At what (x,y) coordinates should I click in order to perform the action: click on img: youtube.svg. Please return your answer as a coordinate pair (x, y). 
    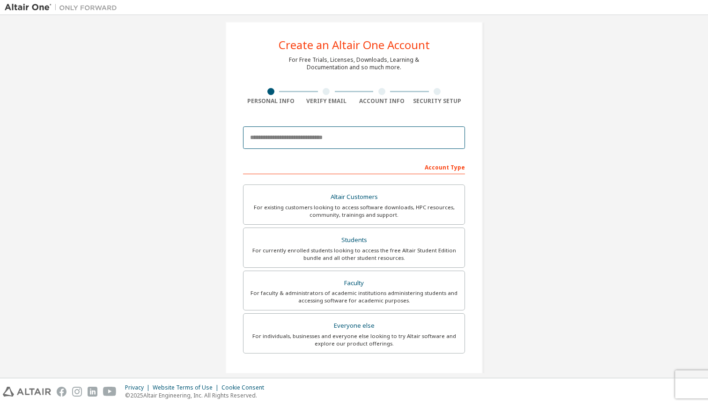
    Looking at the image, I should click on (110, 392).